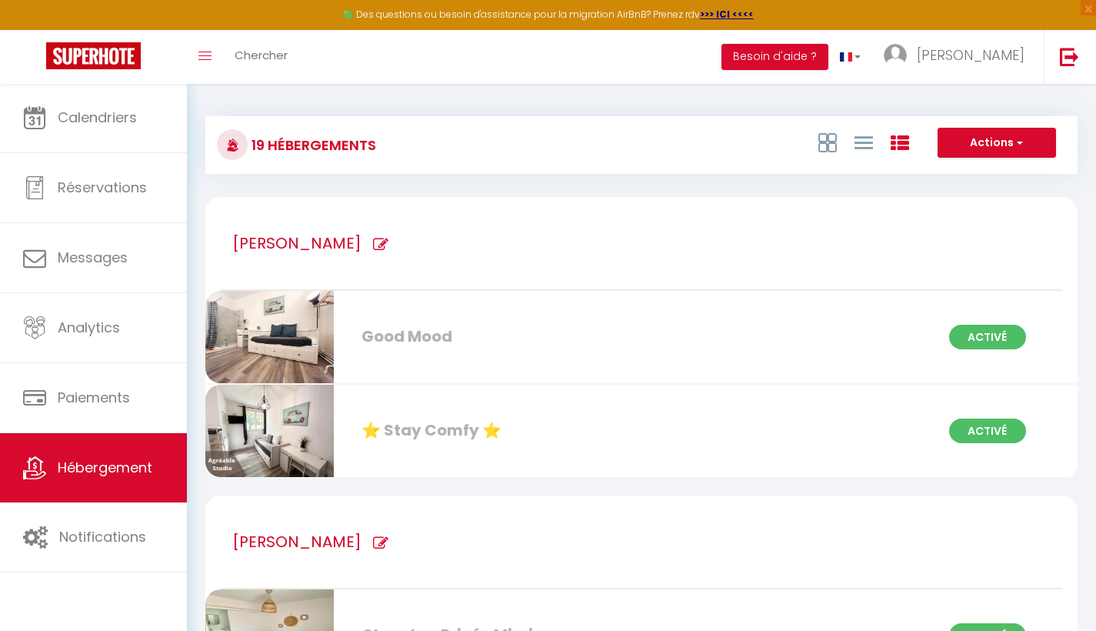 This screenshot has width=1096, height=631. Describe the element at coordinates (727, 14) in the screenshot. I see `strong: >>> ICI <<<<` at that location.